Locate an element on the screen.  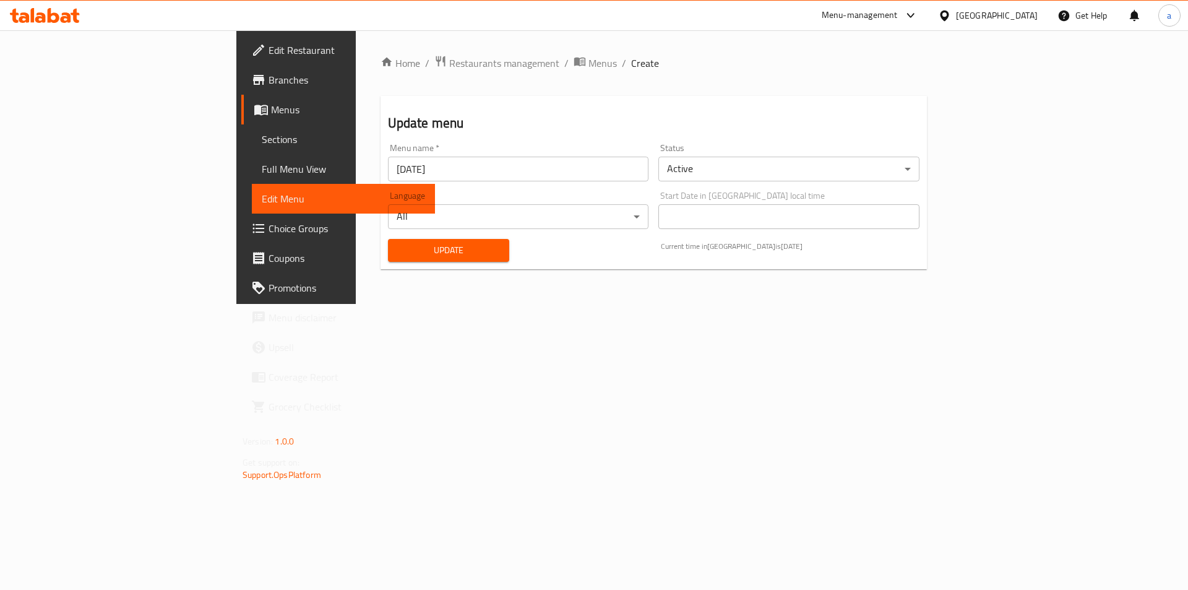
span: Menu disclaimer is located at coordinates (347, 317).